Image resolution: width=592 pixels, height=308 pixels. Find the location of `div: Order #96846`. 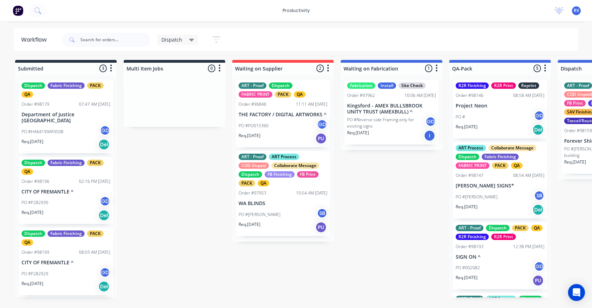

div: Order #96846 is located at coordinates (252, 104).